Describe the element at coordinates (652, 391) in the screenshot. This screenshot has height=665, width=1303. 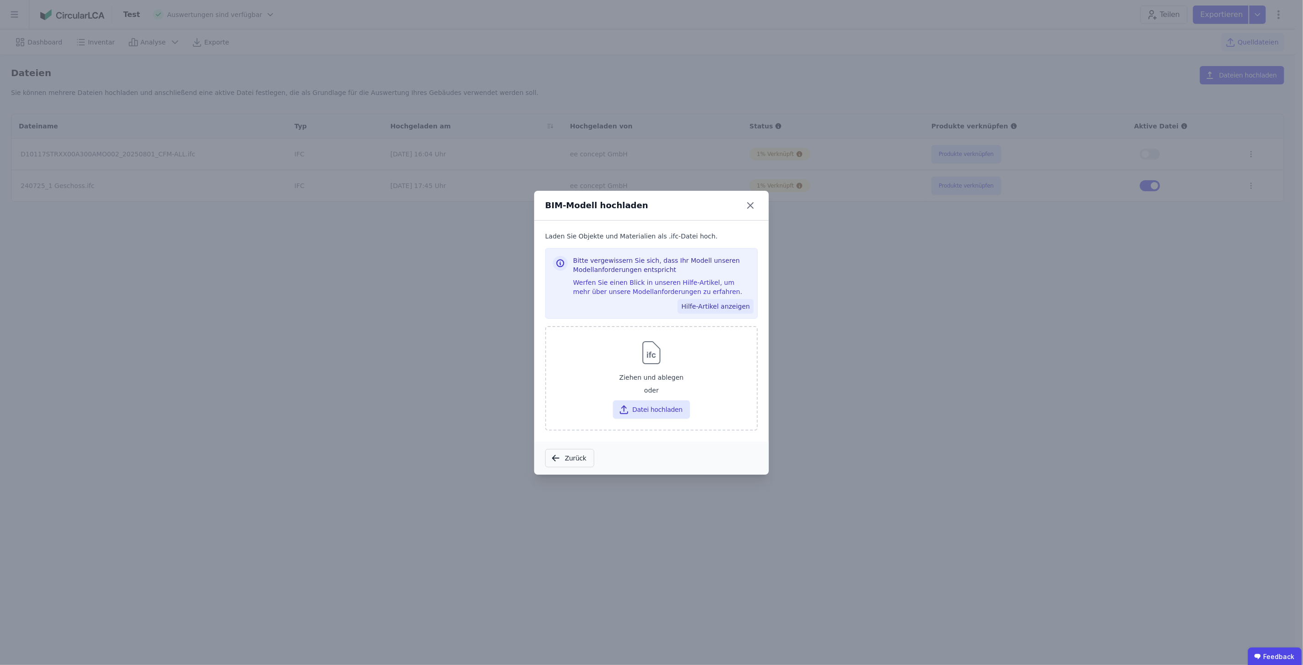
I see `div: oder` at that location.